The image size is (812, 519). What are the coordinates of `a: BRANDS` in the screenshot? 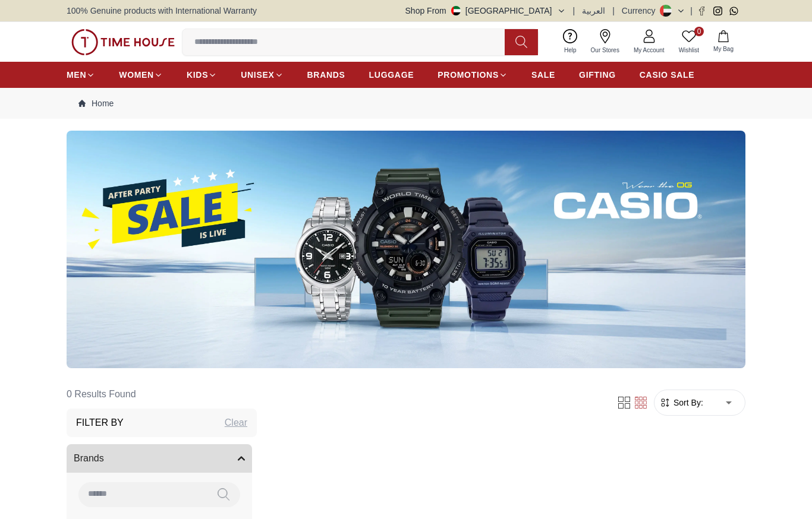 It's located at (326, 75).